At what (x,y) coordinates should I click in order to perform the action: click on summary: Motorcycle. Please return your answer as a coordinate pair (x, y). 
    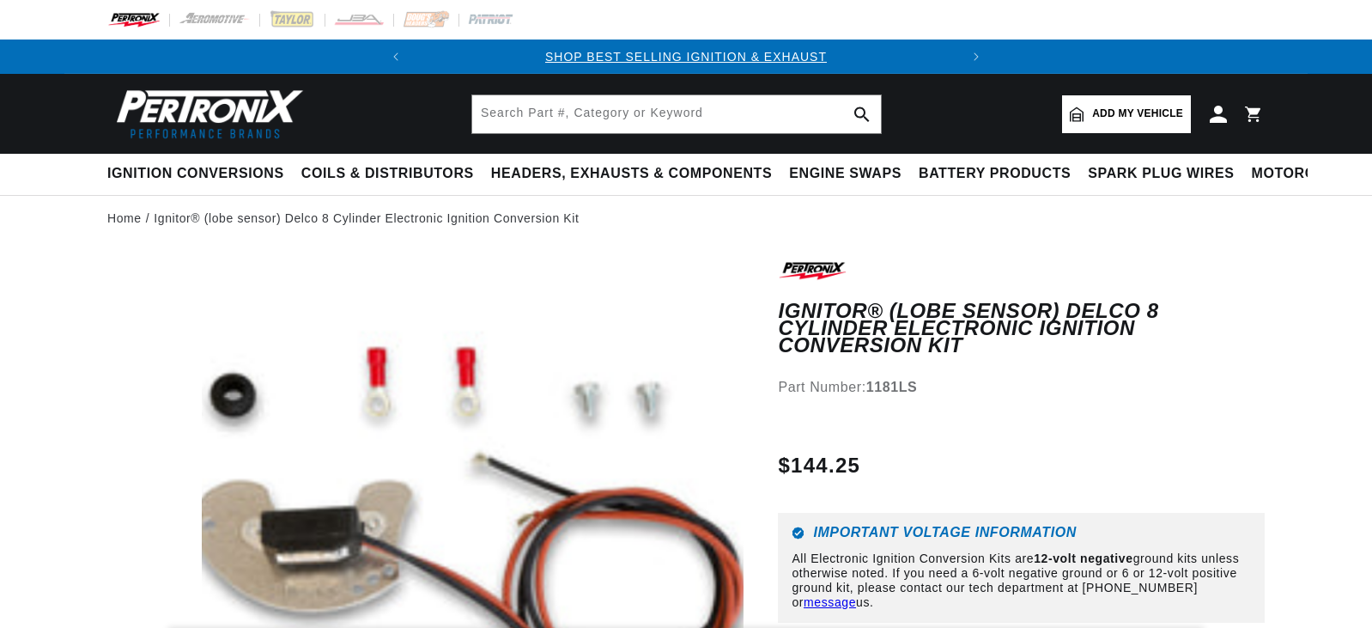
    Looking at the image, I should click on (1303, 173).